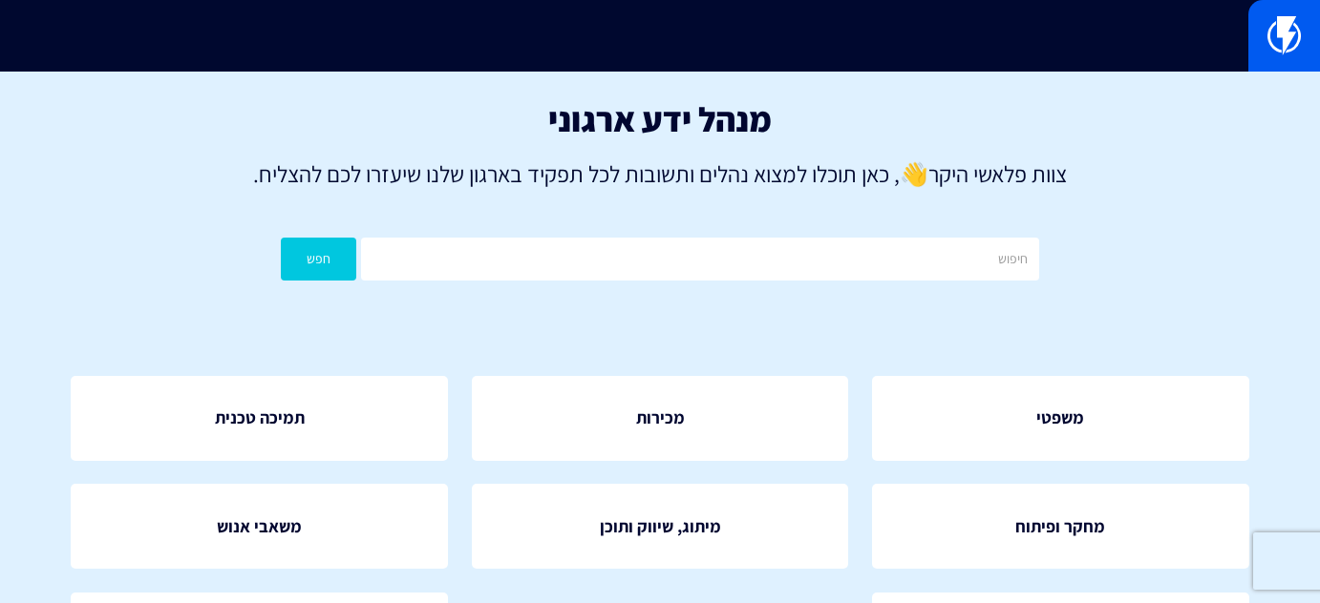 The height and width of the screenshot is (603, 1320). What do you see at coordinates (699, 259) in the screenshot?
I see `input: חיפוש` at bounding box center [699, 259].